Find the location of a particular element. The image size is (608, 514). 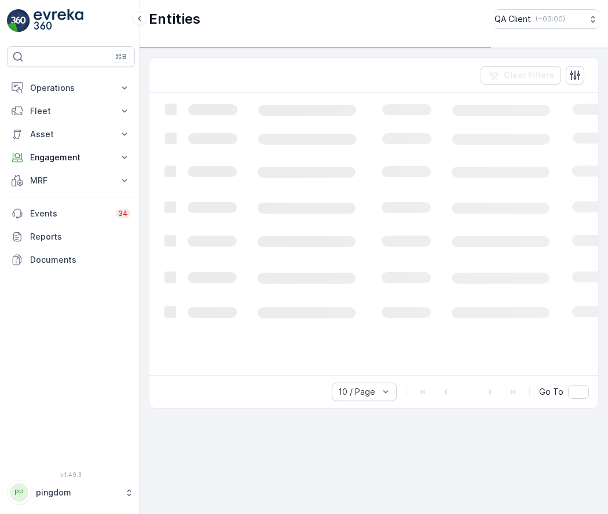

p: QA Client is located at coordinates (513, 19).